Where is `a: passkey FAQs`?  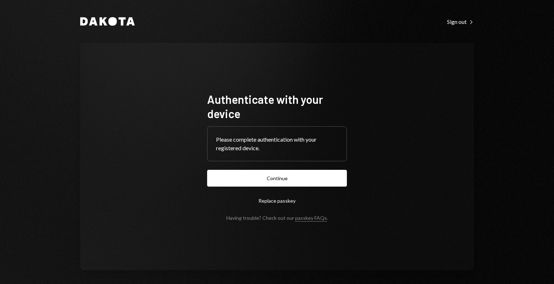 a: passkey FAQs is located at coordinates (311, 218).